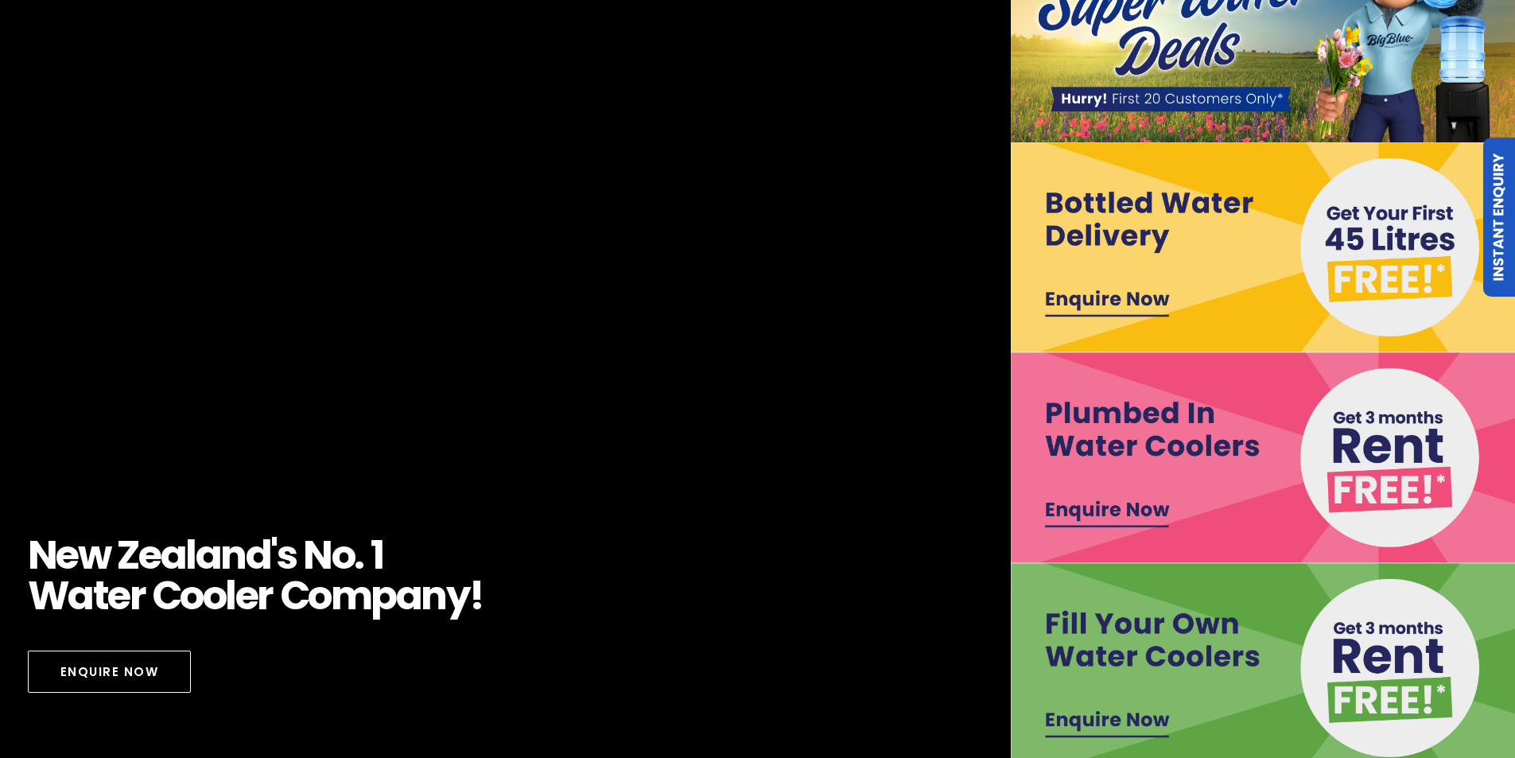  Describe the element at coordinates (286, 555) in the screenshot. I see `span: s` at that location.